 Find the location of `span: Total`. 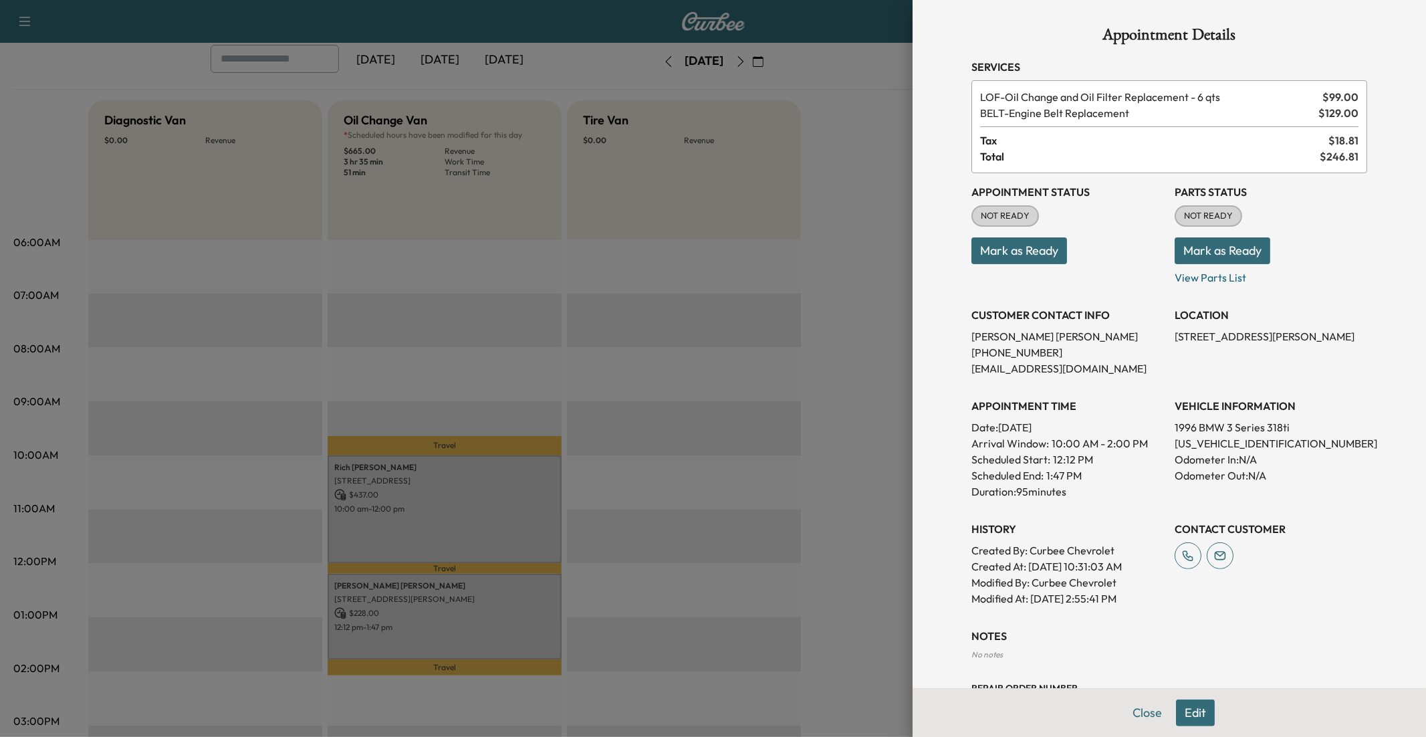

span: Total is located at coordinates (1150, 156).